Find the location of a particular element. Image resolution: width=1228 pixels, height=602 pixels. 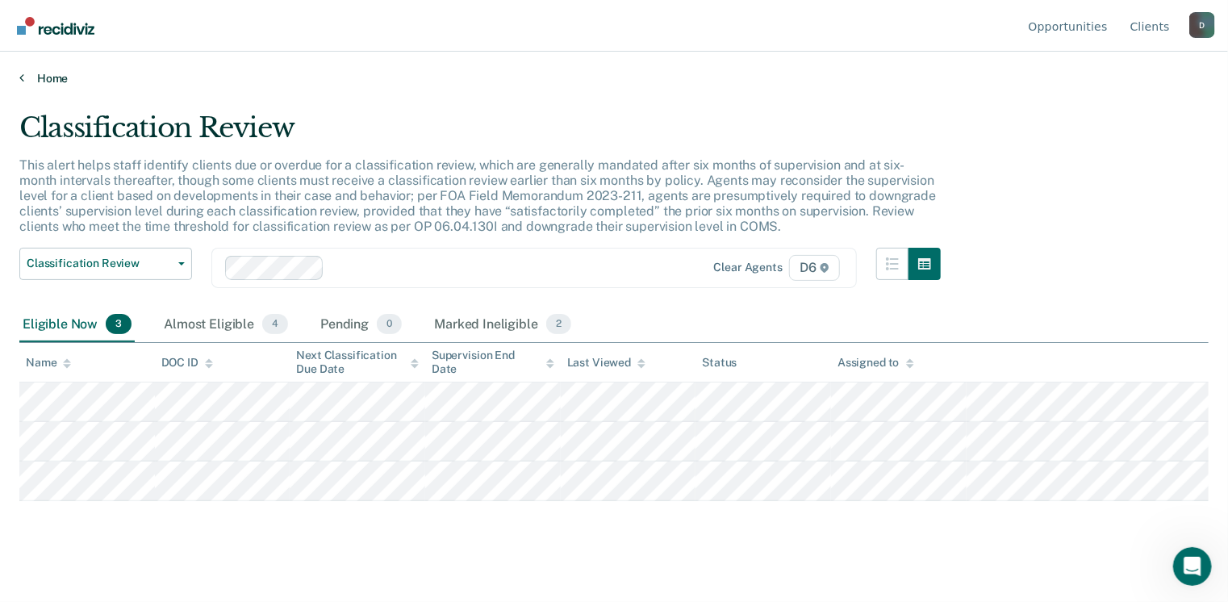

div: Classification Review is located at coordinates (480, 134).